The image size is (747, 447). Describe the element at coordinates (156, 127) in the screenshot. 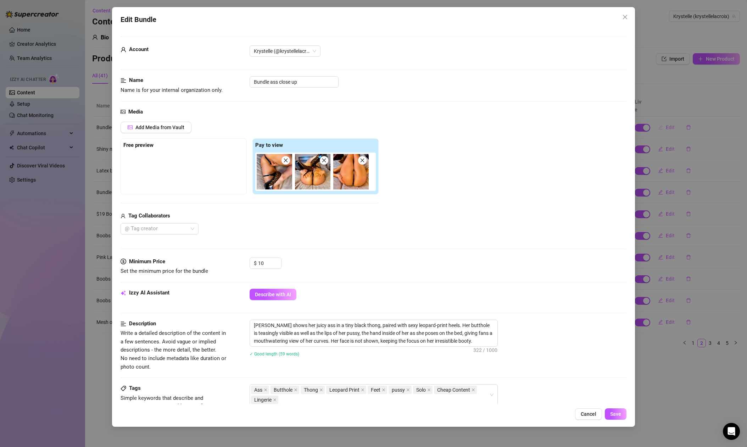

I see `button: Add Media from Vault` at that location.